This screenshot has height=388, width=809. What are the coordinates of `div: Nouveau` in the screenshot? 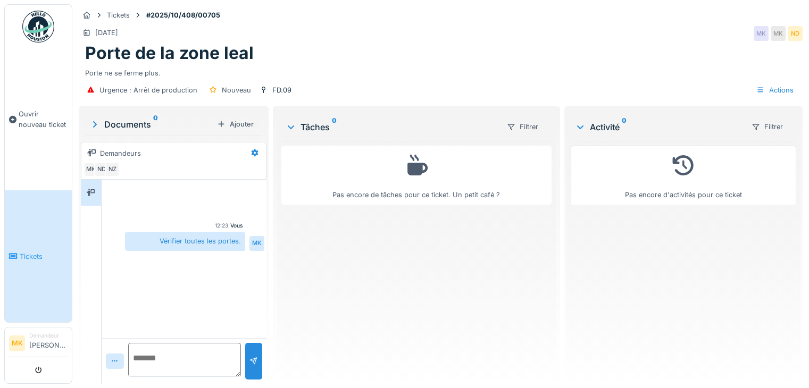 It's located at (236, 90).